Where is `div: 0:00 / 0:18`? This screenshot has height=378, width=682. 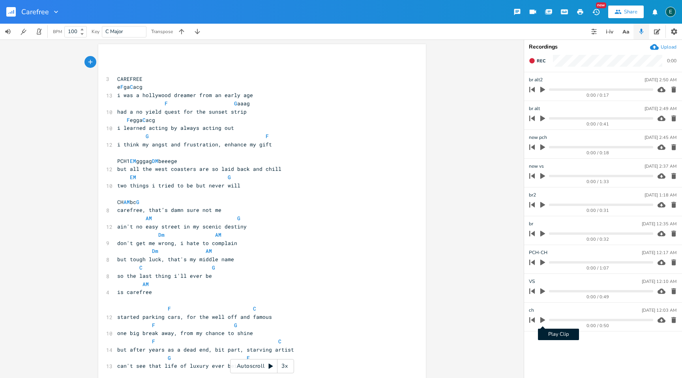
div: 0:00 / 0:18 is located at coordinates (598, 153).